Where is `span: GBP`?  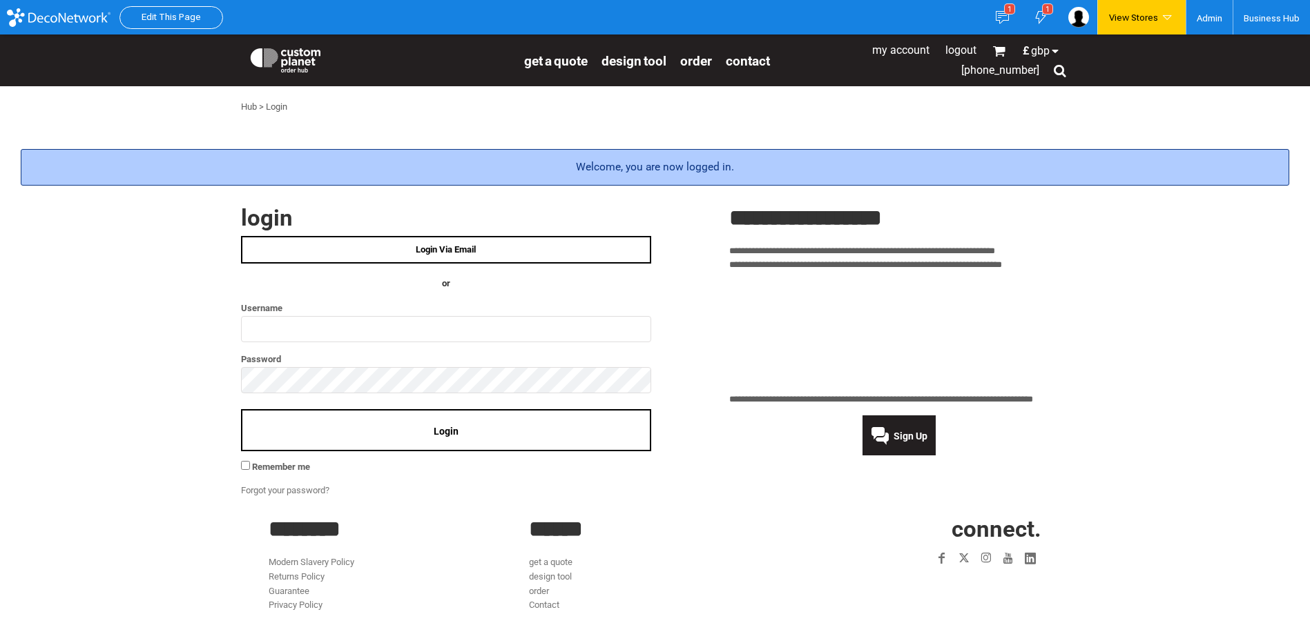
span: GBP is located at coordinates (1040, 51).